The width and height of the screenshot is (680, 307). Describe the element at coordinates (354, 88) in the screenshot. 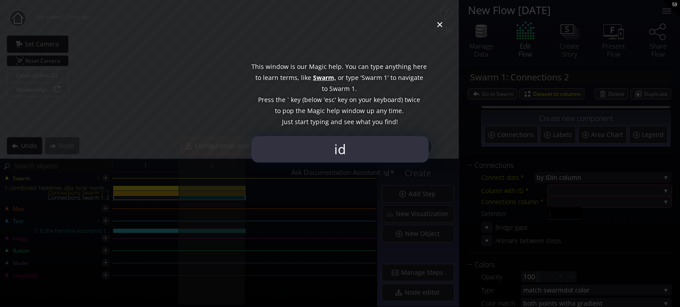

I see `span: 1.` at that location.